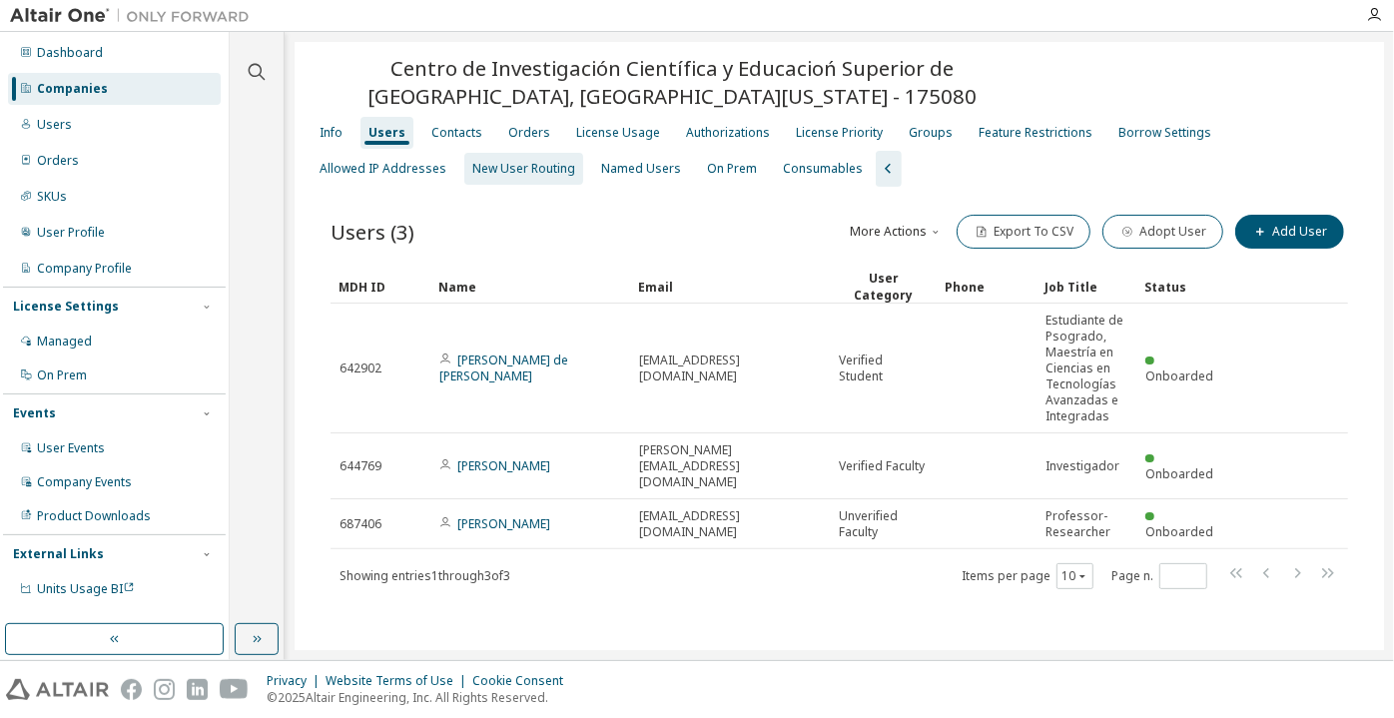  I want to click on div: New User Routing, so click(523, 169).